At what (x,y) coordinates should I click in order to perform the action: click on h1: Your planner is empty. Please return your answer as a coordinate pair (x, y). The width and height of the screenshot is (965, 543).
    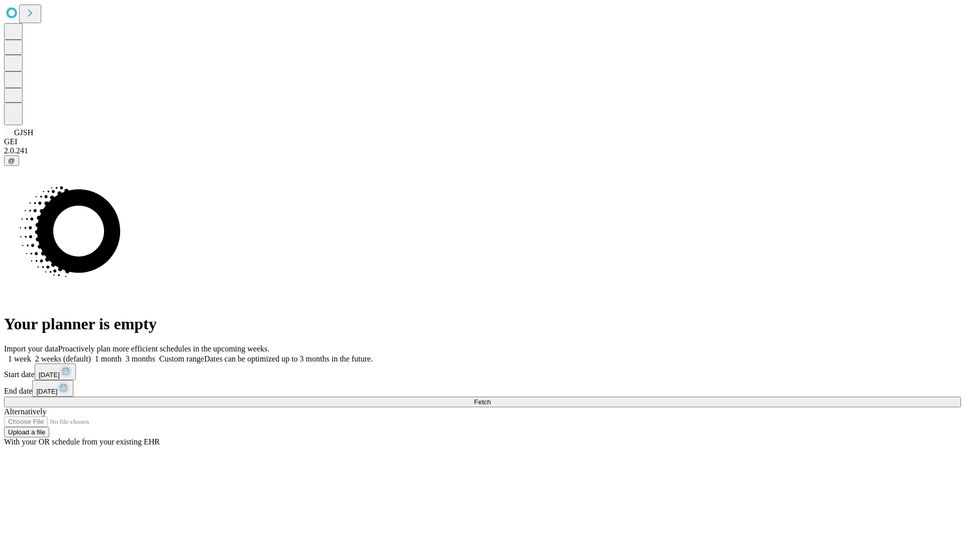
    Looking at the image, I should click on (482, 324).